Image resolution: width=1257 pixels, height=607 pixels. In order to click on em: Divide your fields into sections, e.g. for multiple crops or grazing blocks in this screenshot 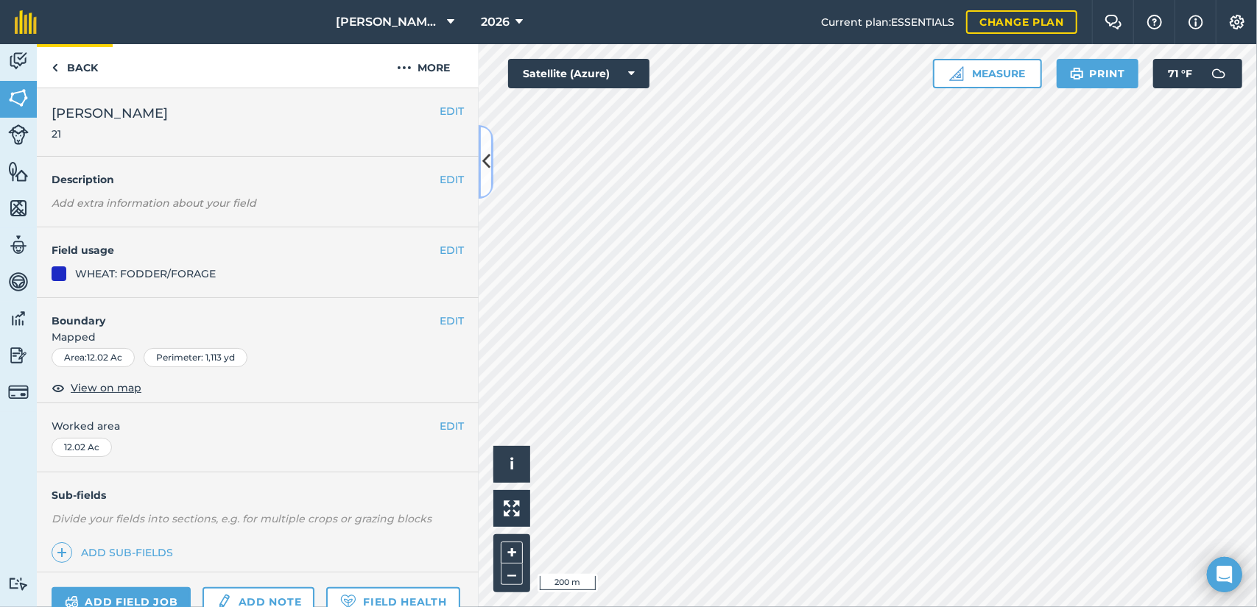, I will do `click(241, 519)`.